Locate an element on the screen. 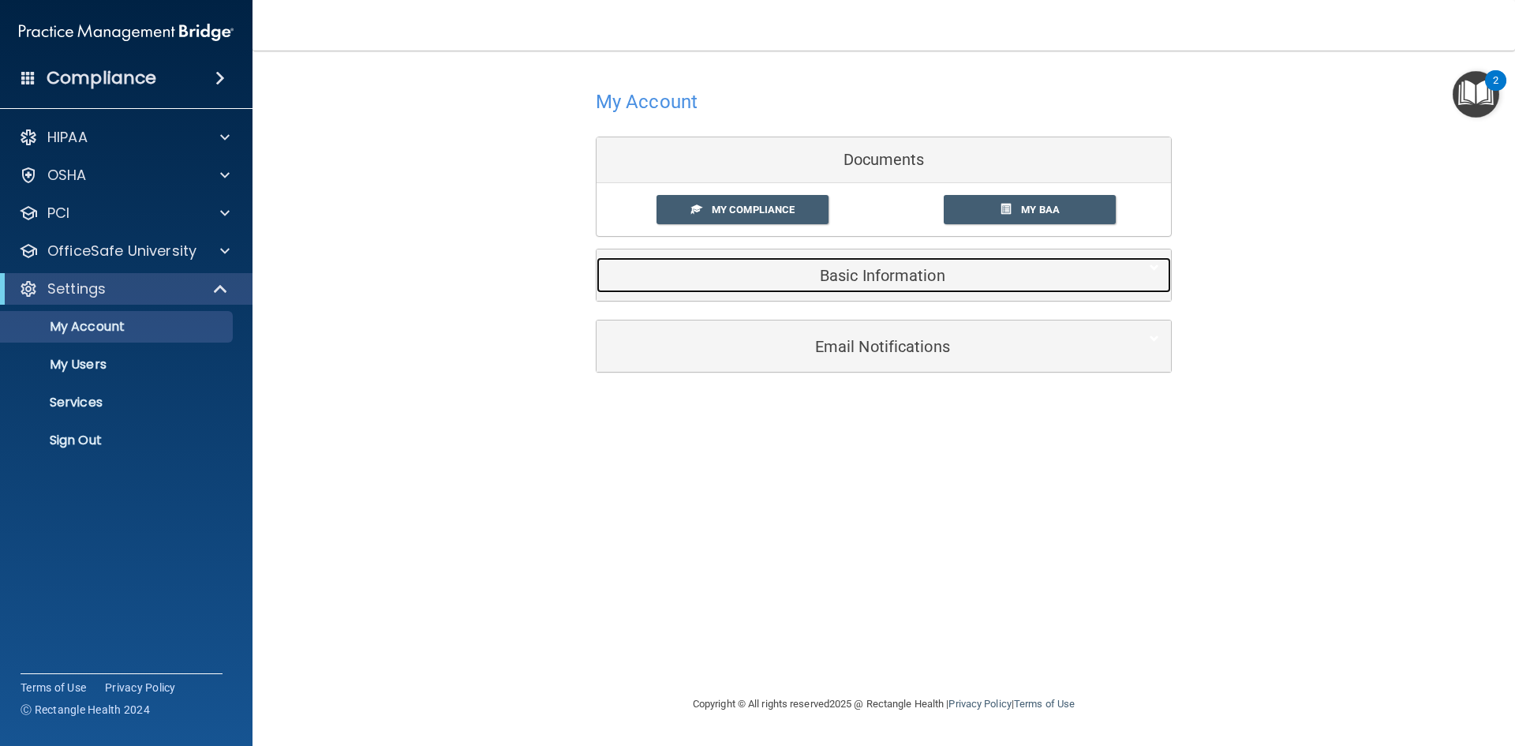 The width and height of the screenshot is (1515, 746). p: OfficeSafe University is located at coordinates (122, 251).